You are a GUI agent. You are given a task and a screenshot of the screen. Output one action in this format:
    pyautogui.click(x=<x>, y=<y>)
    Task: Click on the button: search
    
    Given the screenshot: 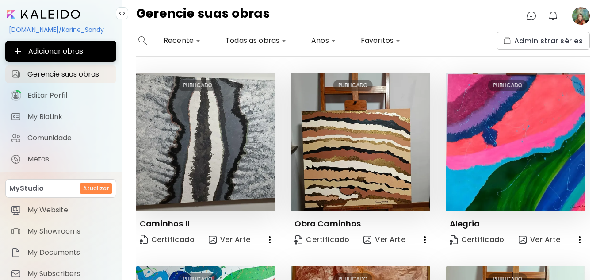 What is the action you would take?
    pyautogui.click(x=143, y=41)
    